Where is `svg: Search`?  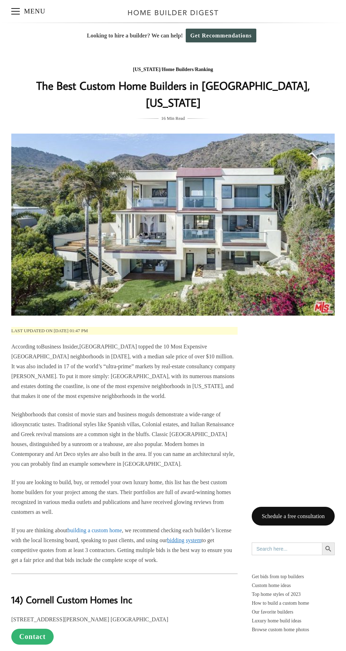
svg: Search is located at coordinates (329, 549).